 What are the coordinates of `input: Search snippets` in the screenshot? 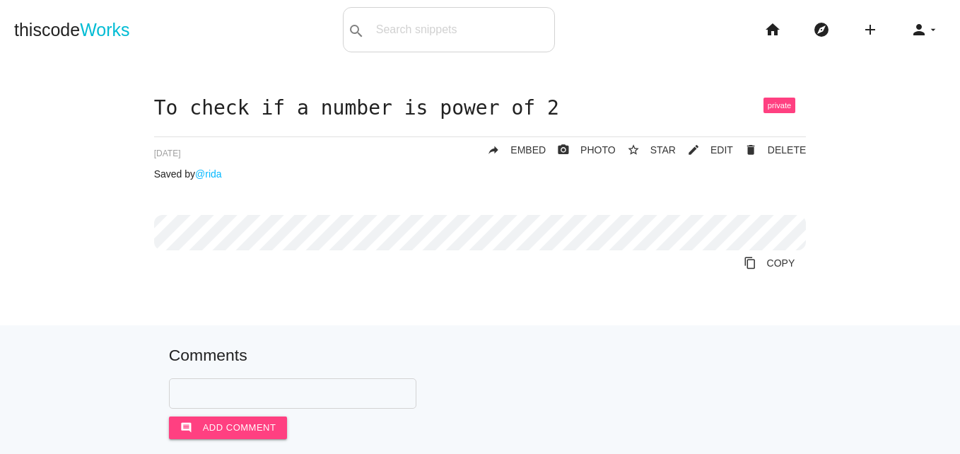 It's located at (461, 30).